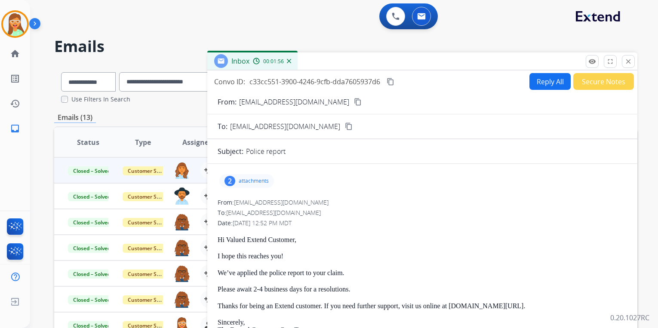 The height and width of the screenshot is (328, 658). Describe the element at coordinates (629, 62) in the screenshot. I see `mat-icon: close` at that location.